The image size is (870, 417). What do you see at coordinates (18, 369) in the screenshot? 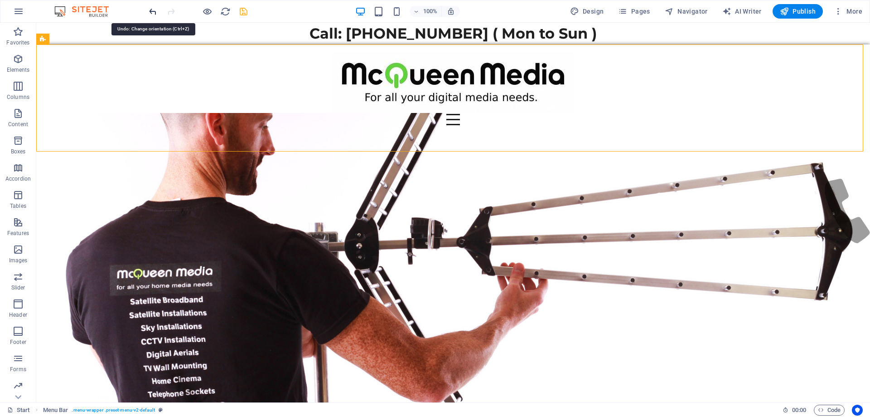
I see `p: Forms` at bounding box center [18, 369].